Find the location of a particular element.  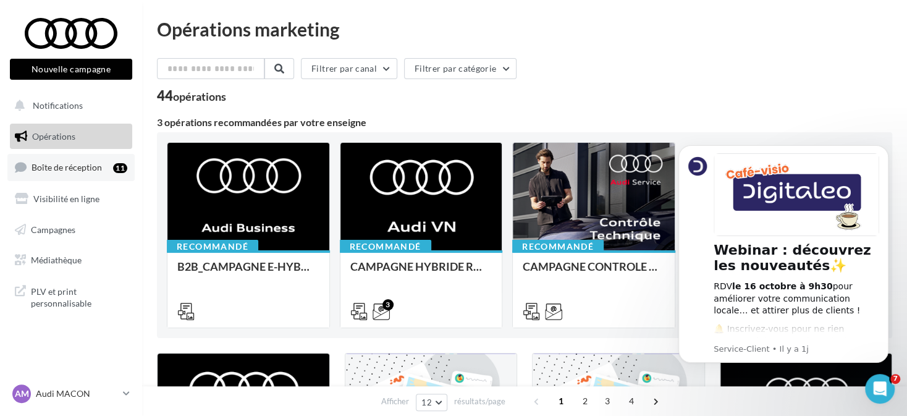

a: Opérations is located at coordinates (71, 137).